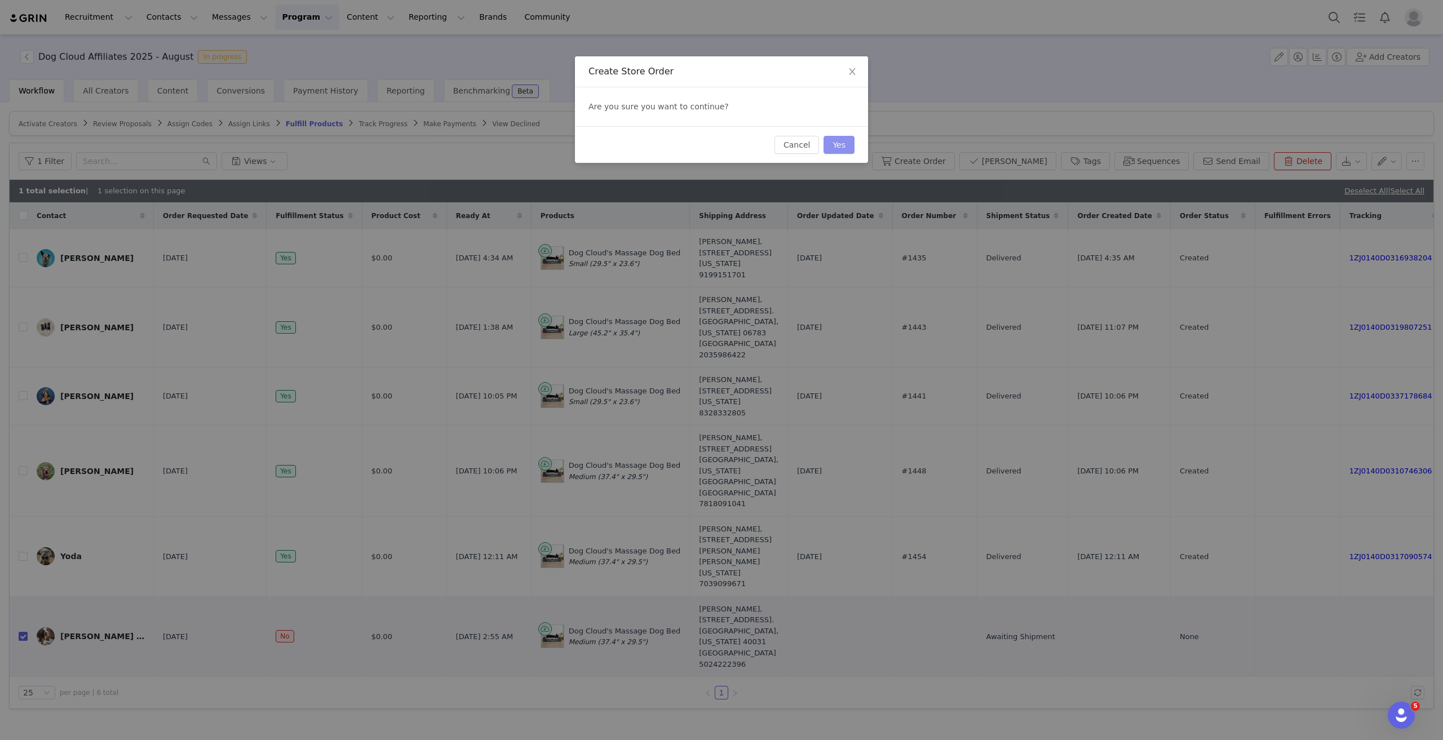  I want to click on button: Yes, so click(838, 145).